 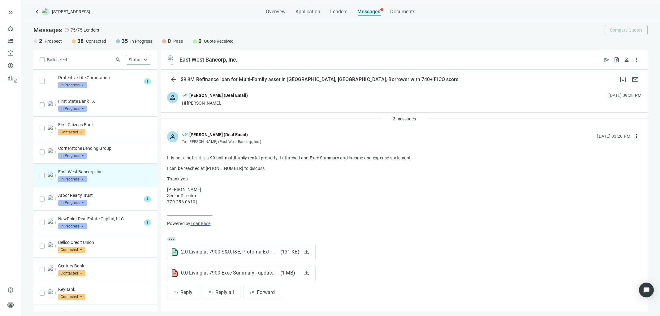 What do you see at coordinates (67, 30) in the screenshot?
I see `span: error` at bounding box center [67, 30].